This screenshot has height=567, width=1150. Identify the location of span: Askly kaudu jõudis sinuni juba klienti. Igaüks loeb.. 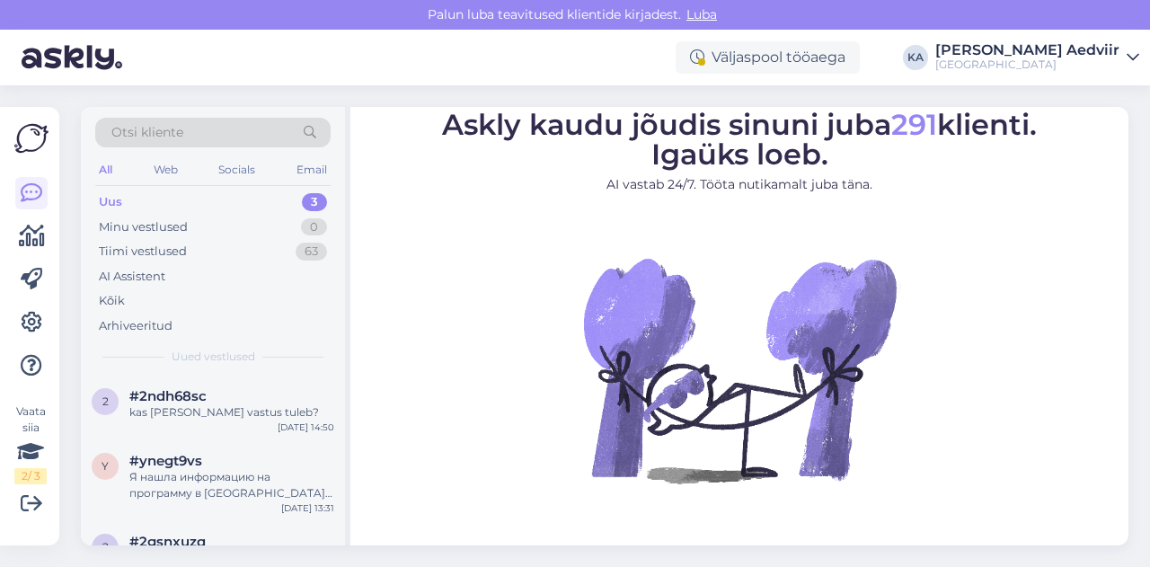
(740, 138).